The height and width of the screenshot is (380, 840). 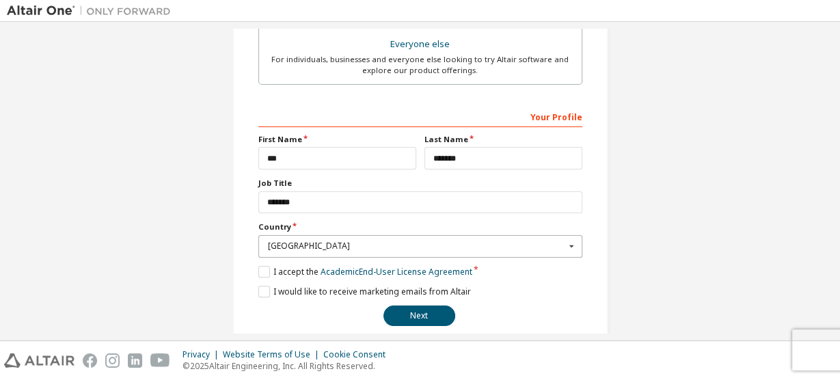 What do you see at coordinates (160, 360) in the screenshot?
I see `img: youtube.svg` at bounding box center [160, 360].